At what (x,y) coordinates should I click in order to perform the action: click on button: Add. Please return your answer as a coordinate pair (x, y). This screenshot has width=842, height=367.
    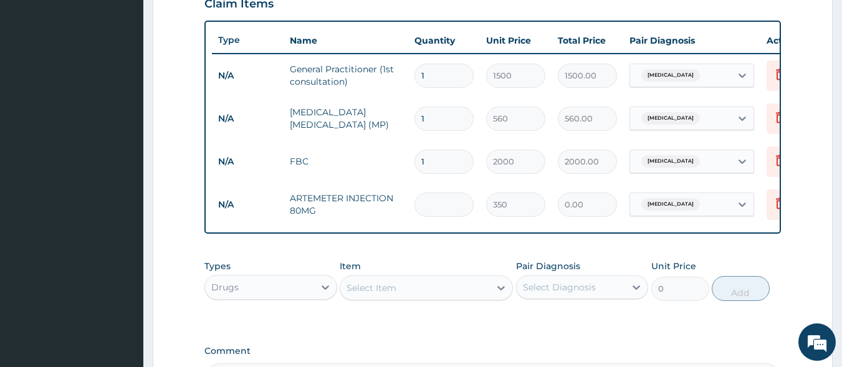
    Looking at the image, I should click on (741, 289).